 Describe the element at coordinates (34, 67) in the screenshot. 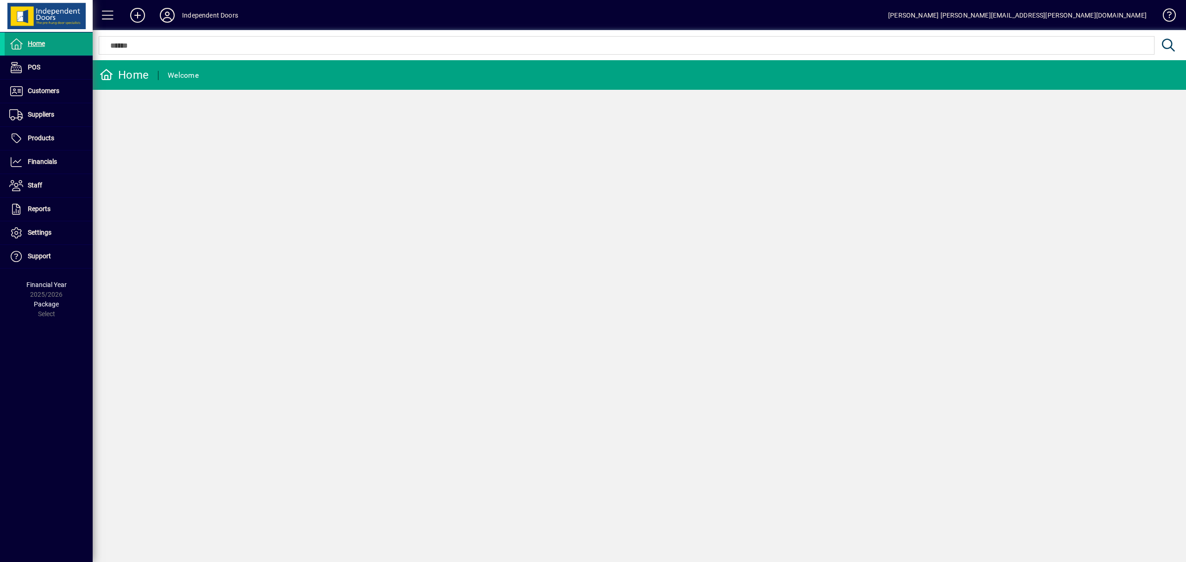

I see `span: POS` at that location.